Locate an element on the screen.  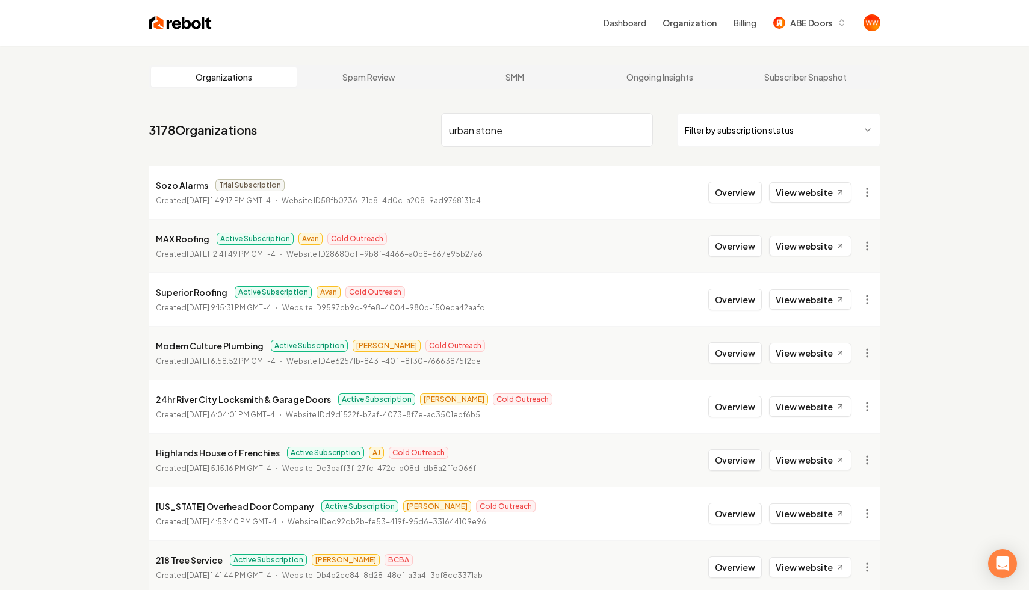
p: Website ID 58fb0736-71e8-4d0c-a208-9ad9768131c4 is located at coordinates (381, 201).